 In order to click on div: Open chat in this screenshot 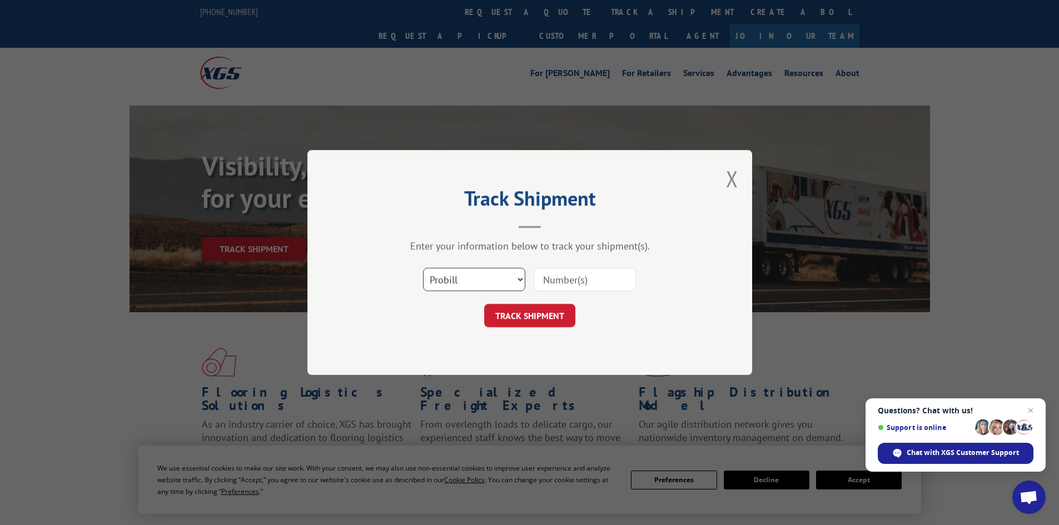, I will do `click(1029, 498)`.